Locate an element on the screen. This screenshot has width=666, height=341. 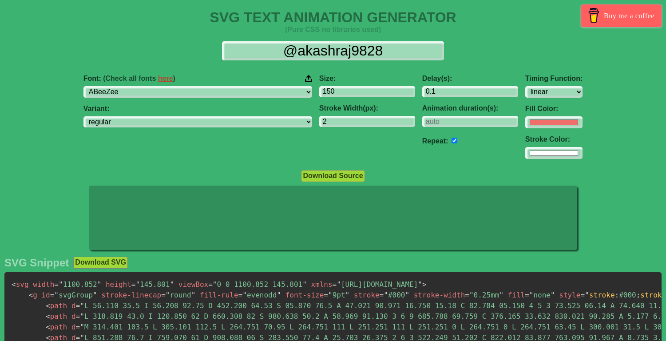
span: 0.25mm is located at coordinates (484, 295).